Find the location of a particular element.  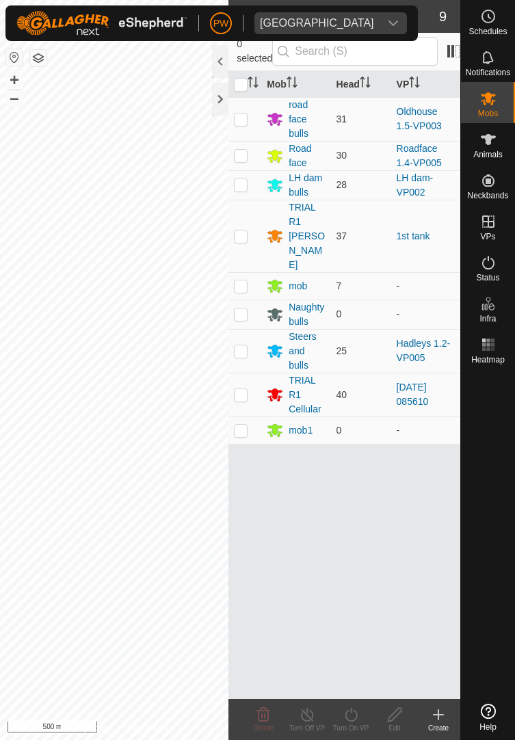

div: LH dam bulls is located at coordinates (306, 185).